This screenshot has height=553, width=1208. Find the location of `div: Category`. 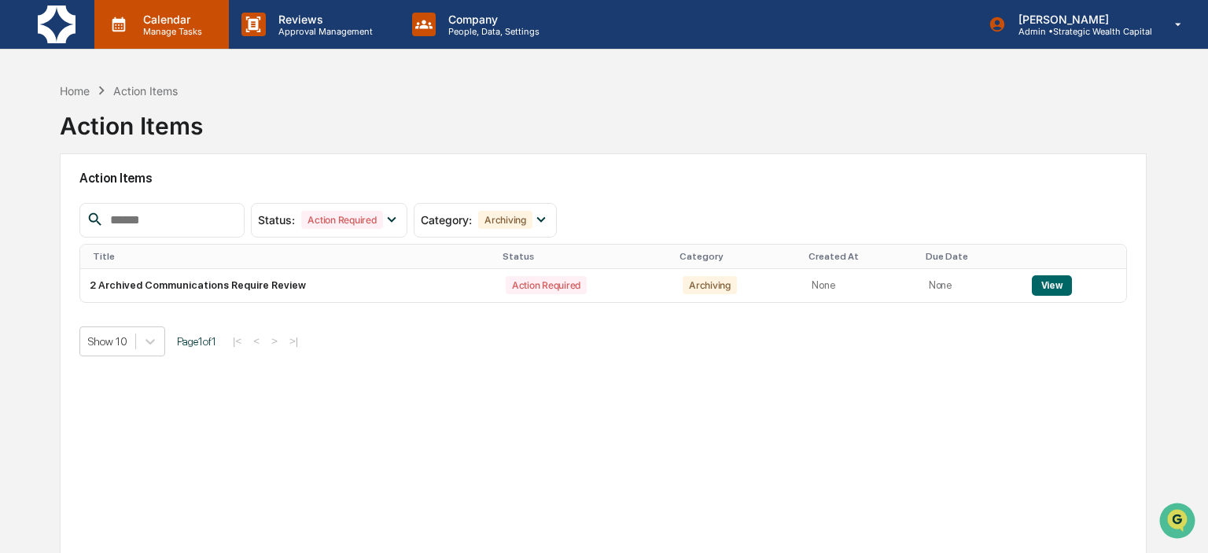

div: Category is located at coordinates (738, 256).